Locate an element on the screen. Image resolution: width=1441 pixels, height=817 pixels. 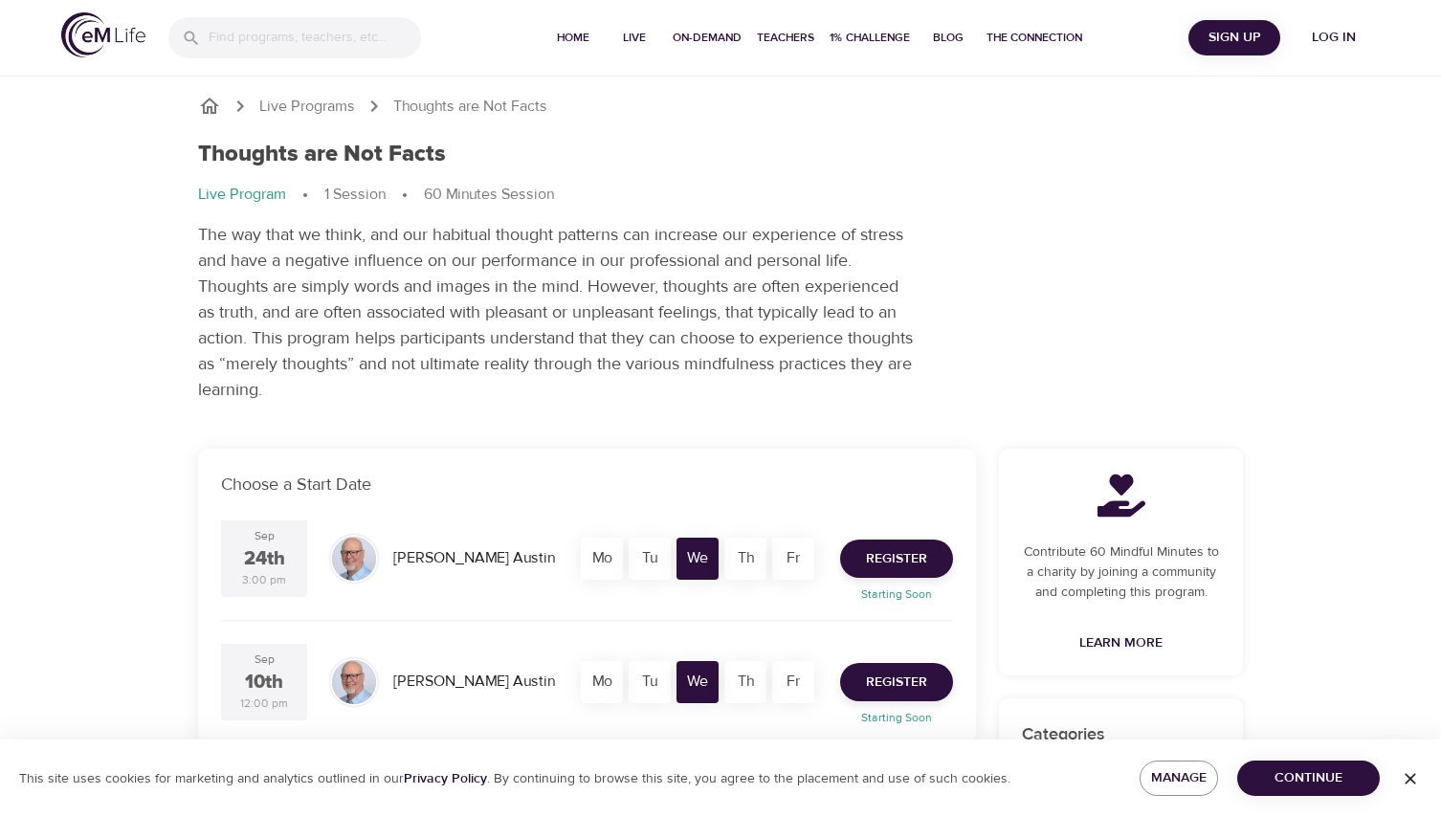
span: On-Demand is located at coordinates (707, 37).